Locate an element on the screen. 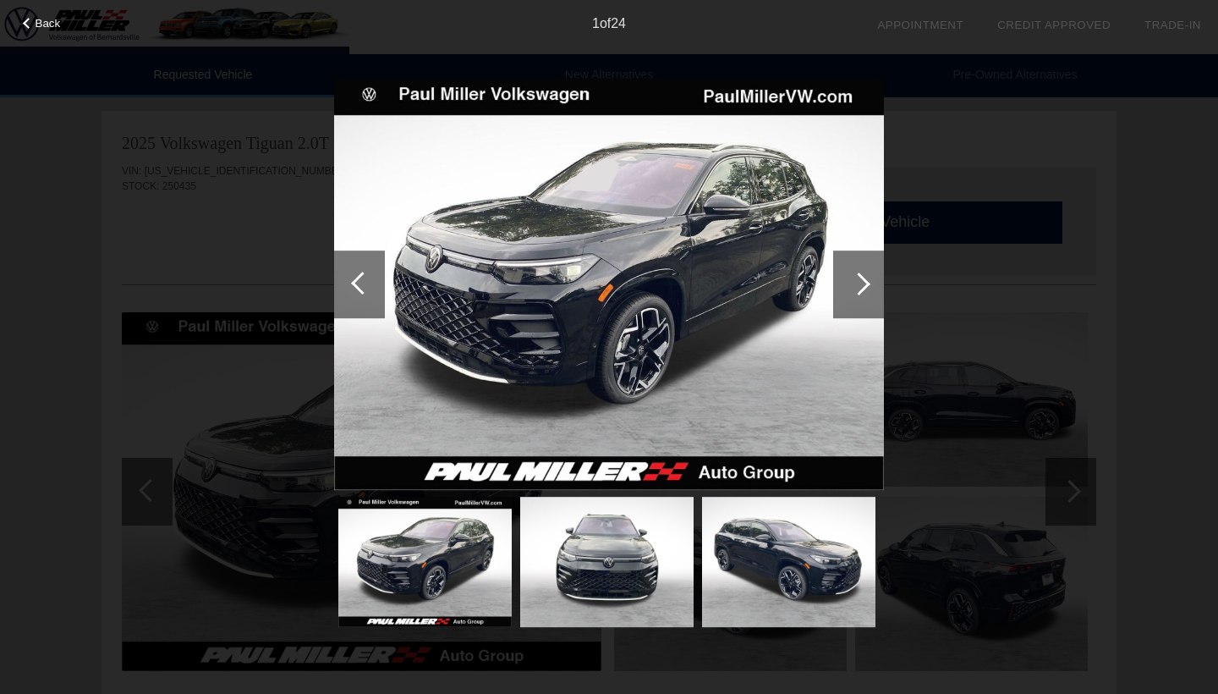 The width and height of the screenshot is (1218, 694). a: Appointment is located at coordinates (920, 25).